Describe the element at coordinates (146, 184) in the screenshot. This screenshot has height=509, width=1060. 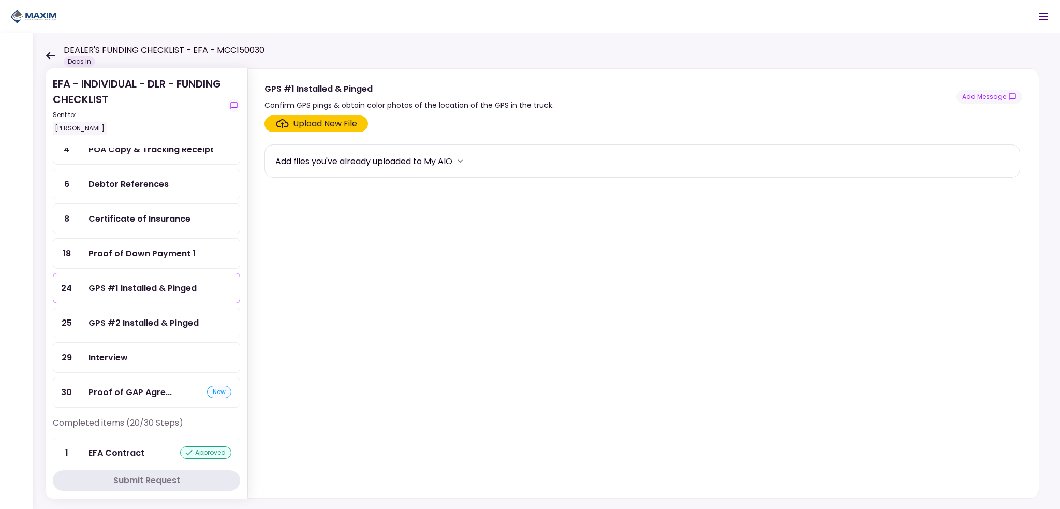
I see `a: 6Debtor References` at that location.